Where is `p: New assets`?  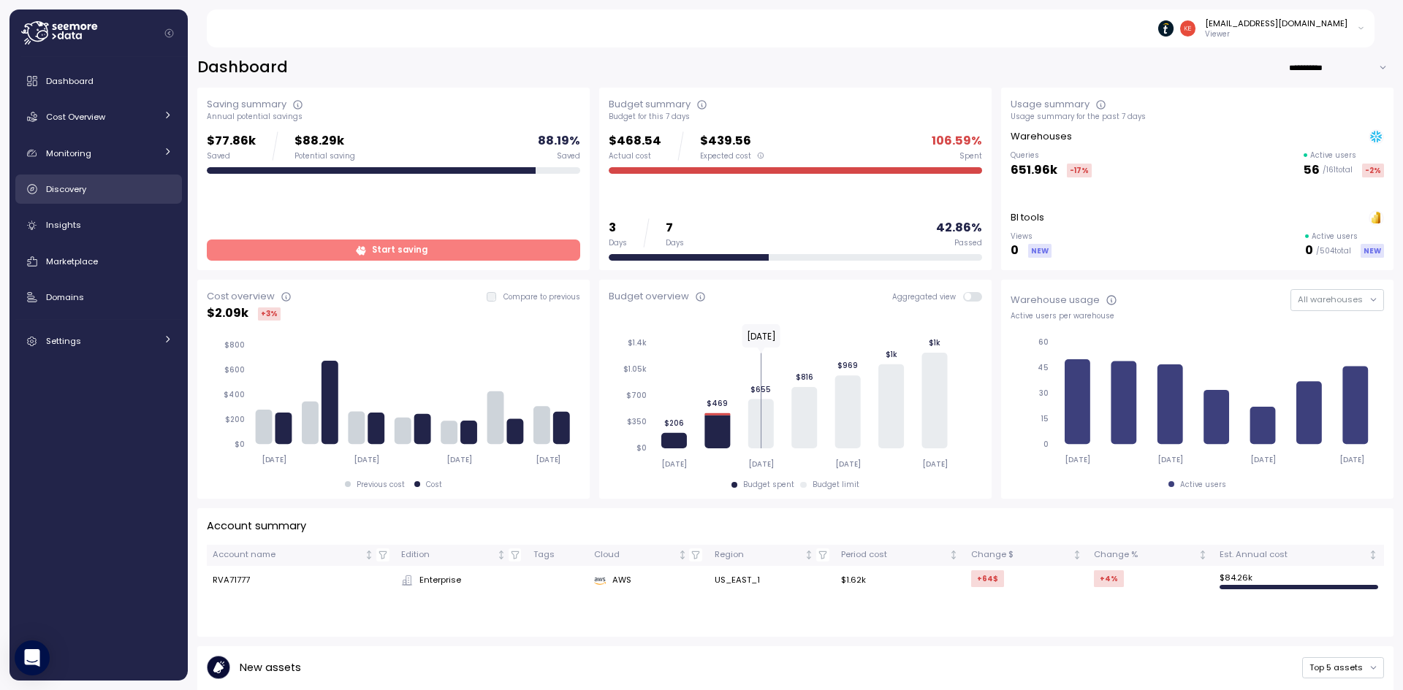
p: New assets is located at coordinates (270, 668).